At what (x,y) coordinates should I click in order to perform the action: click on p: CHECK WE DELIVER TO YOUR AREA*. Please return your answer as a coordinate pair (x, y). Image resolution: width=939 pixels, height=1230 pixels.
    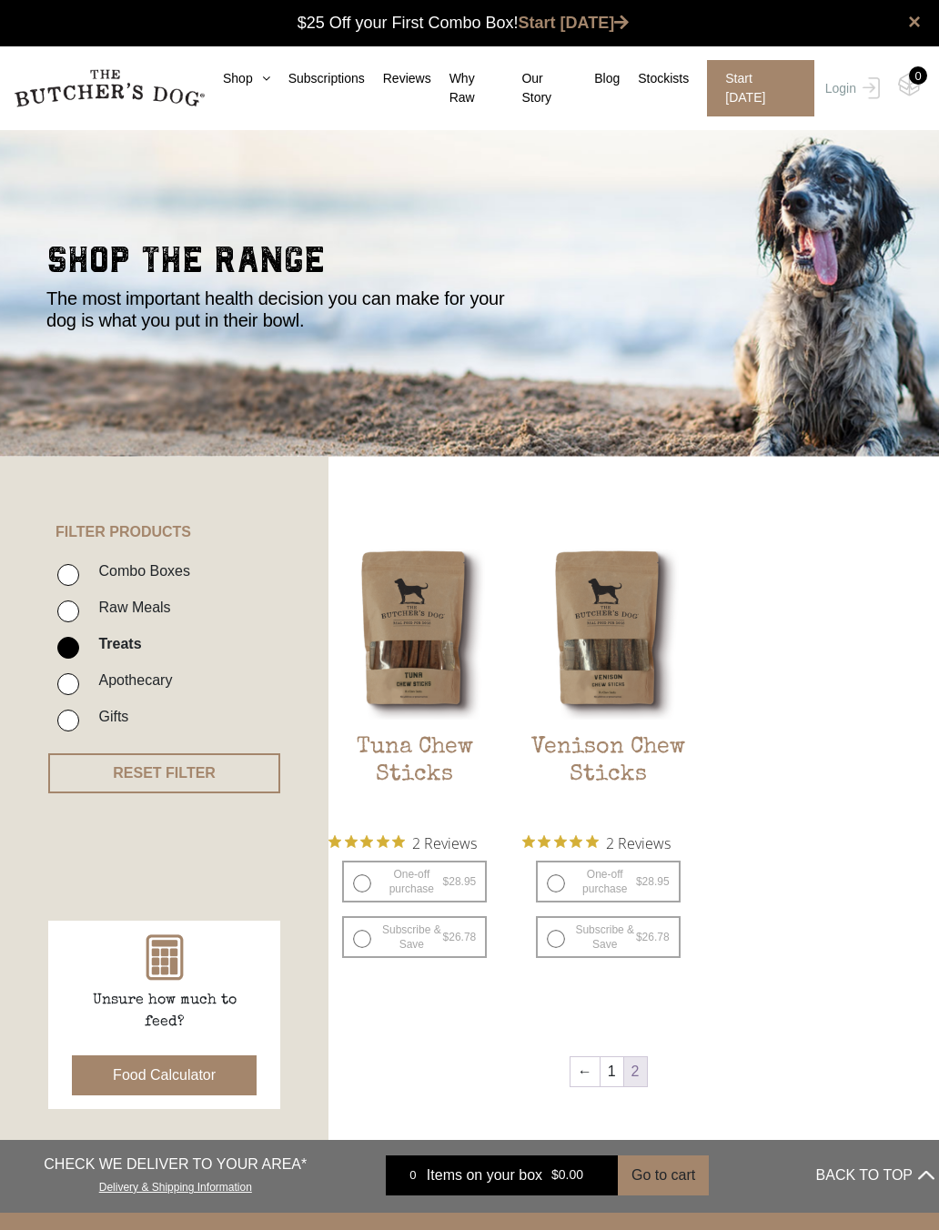
    Looking at the image, I should click on (175, 1165).